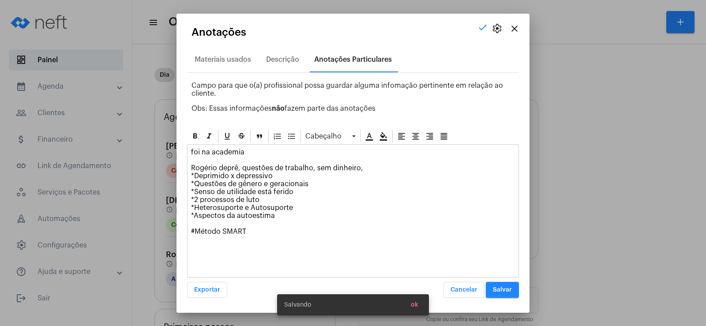  I want to click on span: Campo para que o(a) profissional possa guardar alguma infomação pertinente em relação ao cliente., so click(347, 90).